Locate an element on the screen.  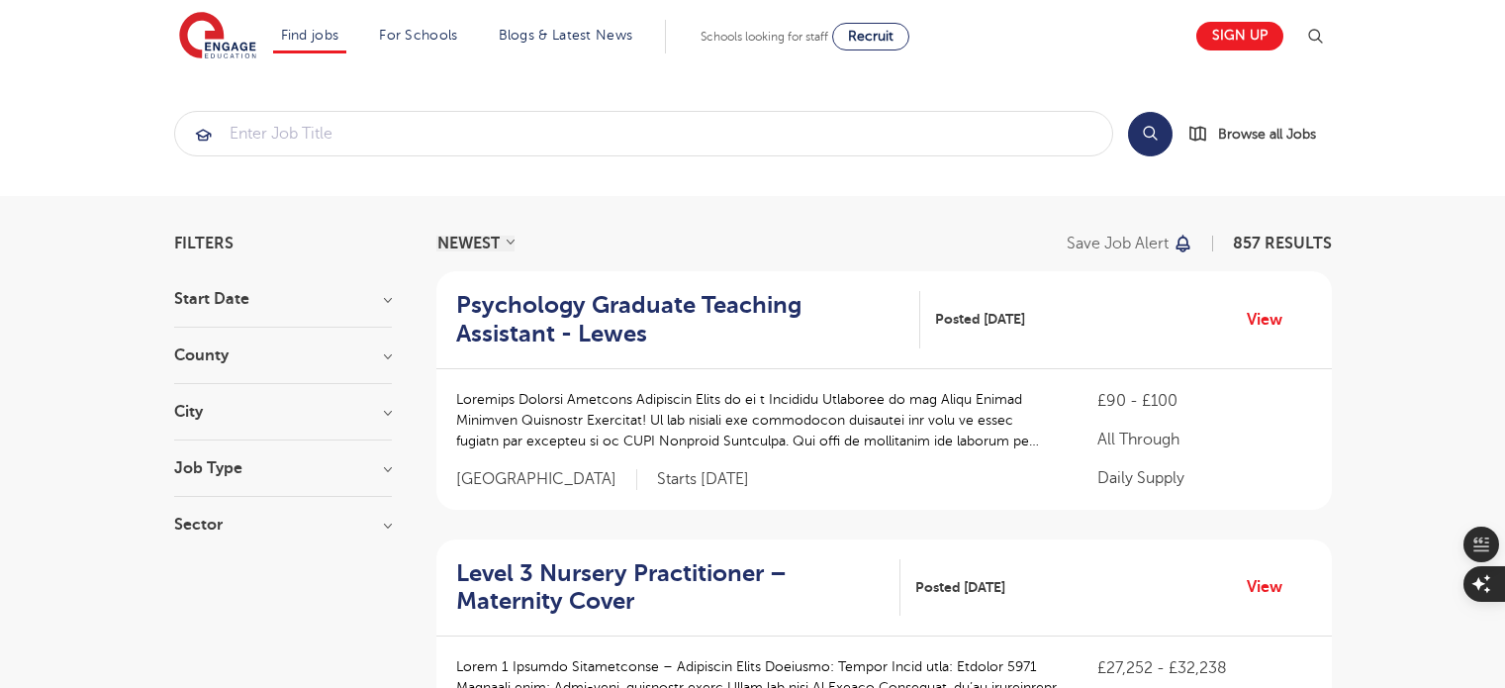
a: Sign up is located at coordinates (1239, 36).